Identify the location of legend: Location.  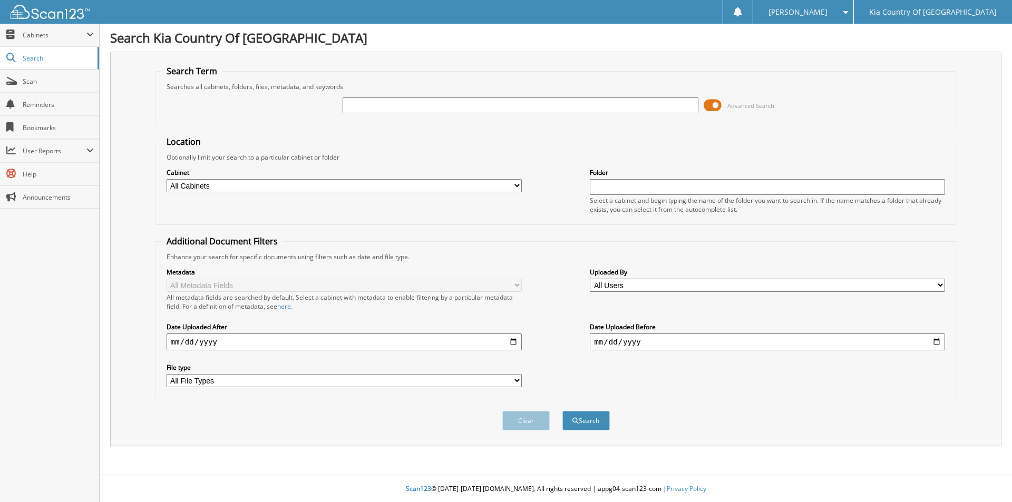
(183, 142).